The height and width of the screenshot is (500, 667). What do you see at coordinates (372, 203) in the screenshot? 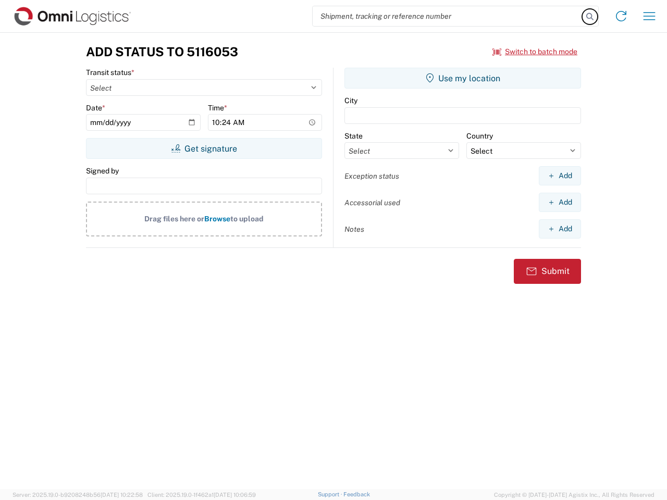
I see `label: Accessorial used` at bounding box center [372, 203].